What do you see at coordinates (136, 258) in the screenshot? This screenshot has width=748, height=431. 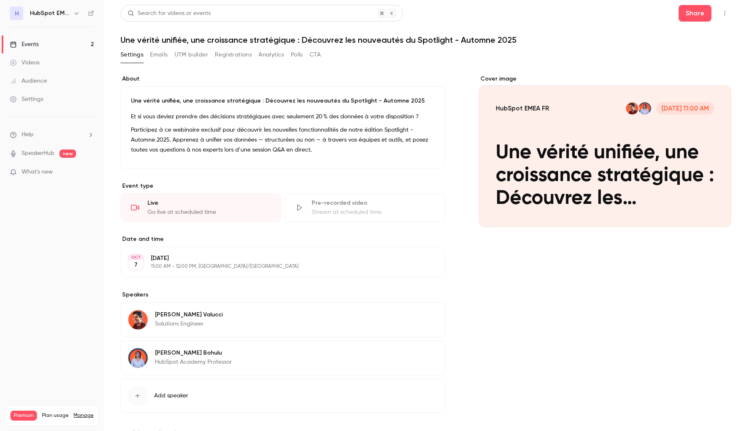 I see `div: OCT` at bounding box center [136, 258].